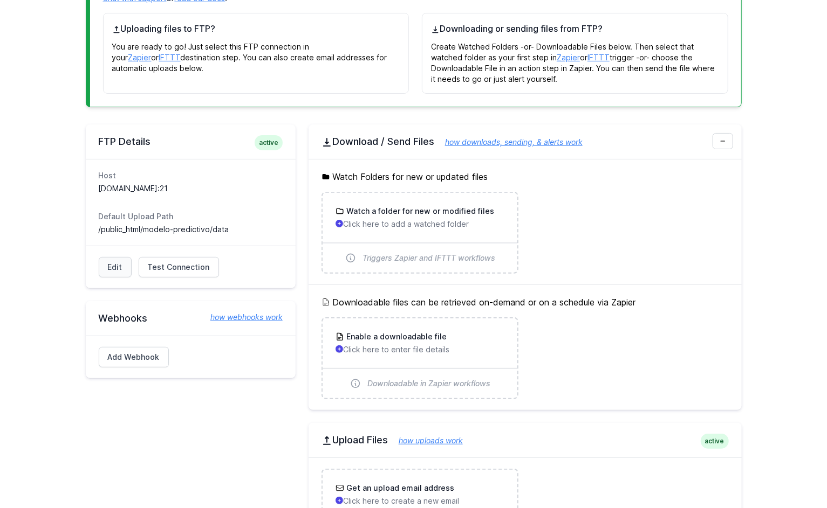 Image resolution: width=827 pixels, height=508 pixels. I want to click on h3: Watch a folder for new or modified files, so click(419, 211).